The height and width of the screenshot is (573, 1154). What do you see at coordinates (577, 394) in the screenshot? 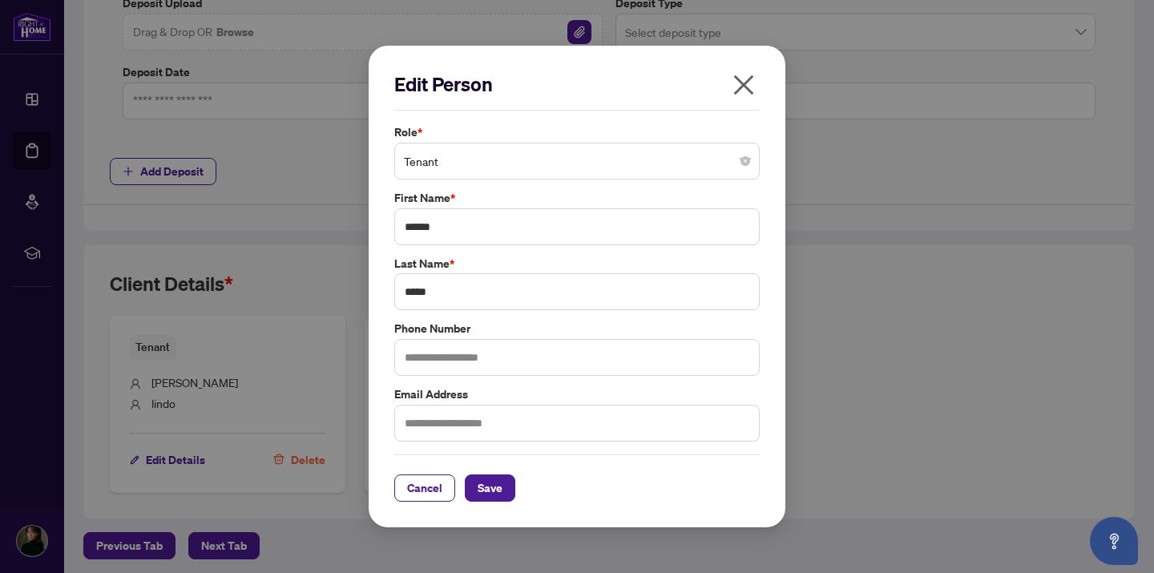
I see `label: Email Address` at bounding box center [577, 394].